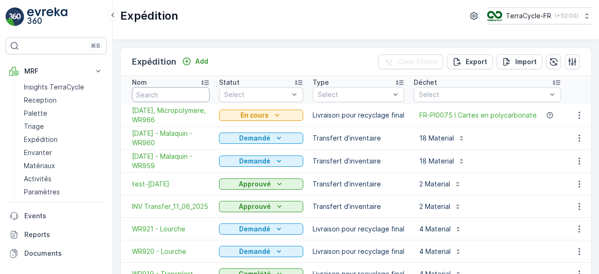 The height and width of the screenshot is (274, 599). I want to click on a: INV Transfer_11_06_2025, so click(171, 206).